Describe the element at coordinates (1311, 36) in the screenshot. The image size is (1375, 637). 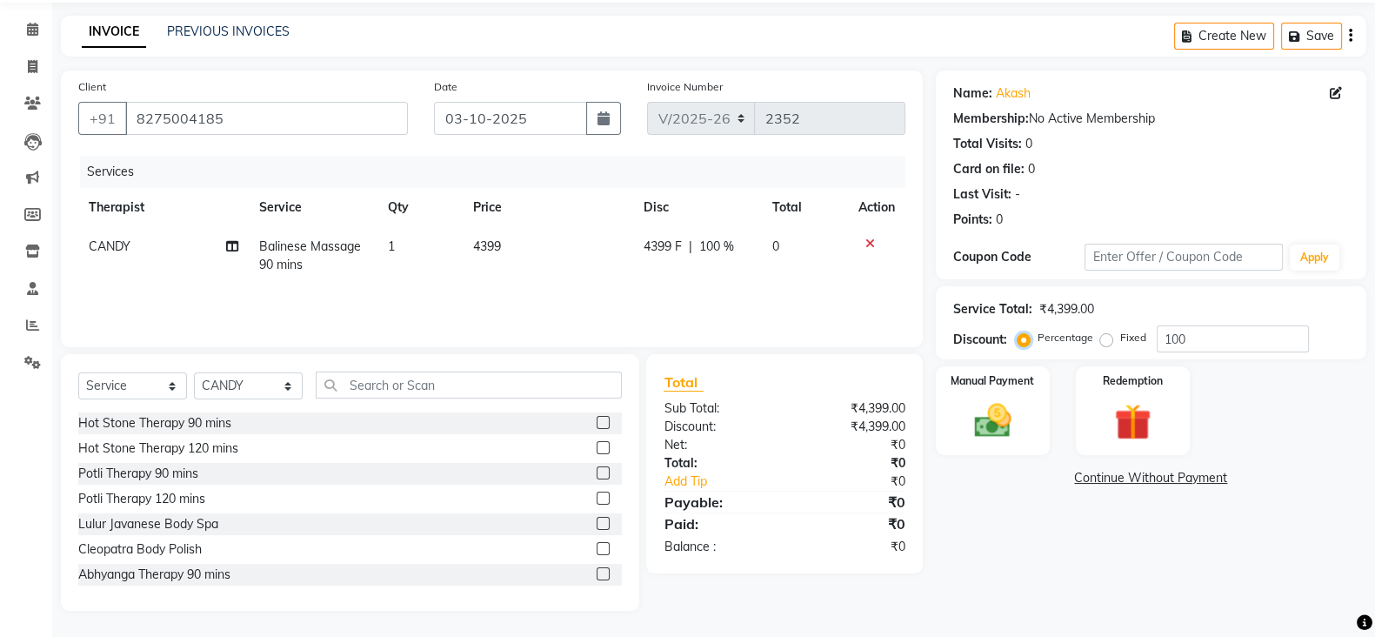
I see `button: Save` at that location.